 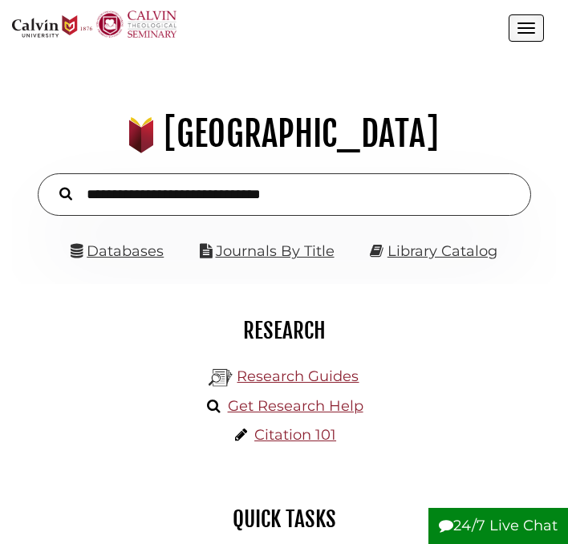 What do you see at coordinates (295, 406) in the screenshot?
I see `a: Get Research Help` at bounding box center [295, 406].